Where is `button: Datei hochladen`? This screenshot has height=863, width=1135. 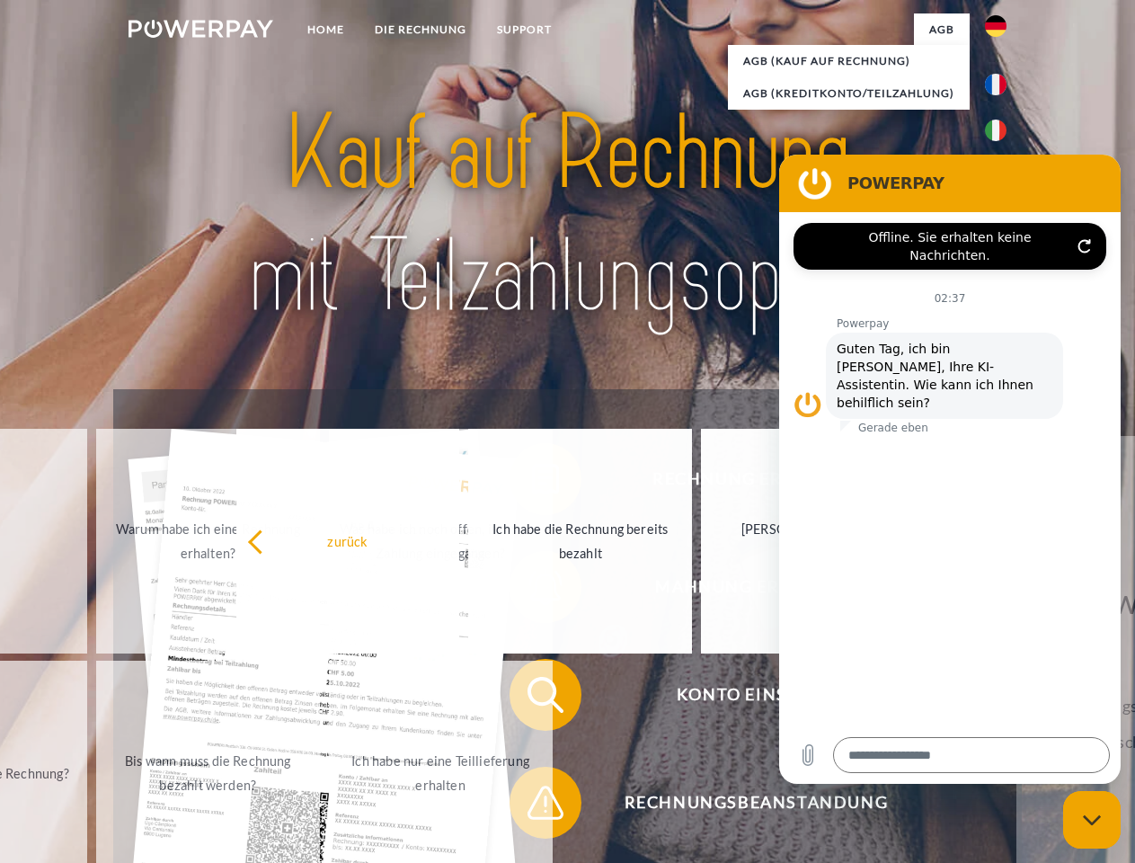 button: Datei hochladen is located at coordinates (29, 600).